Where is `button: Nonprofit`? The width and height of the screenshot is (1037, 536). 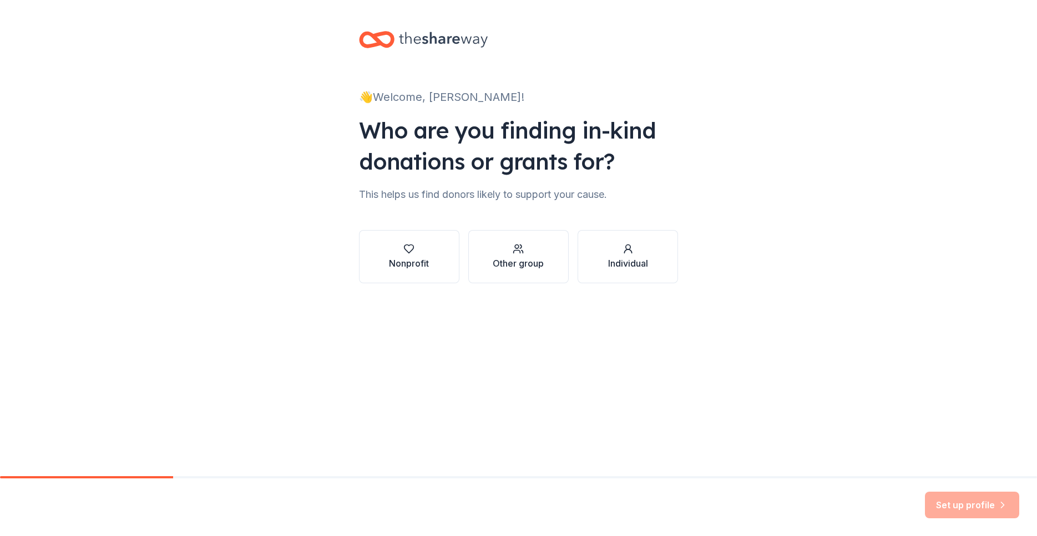 button: Nonprofit is located at coordinates (409, 257).